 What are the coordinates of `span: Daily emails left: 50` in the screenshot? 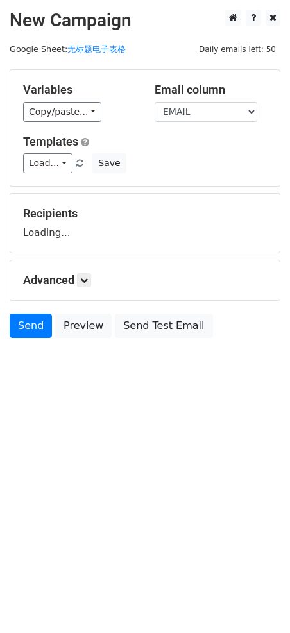 It's located at (237, 49).